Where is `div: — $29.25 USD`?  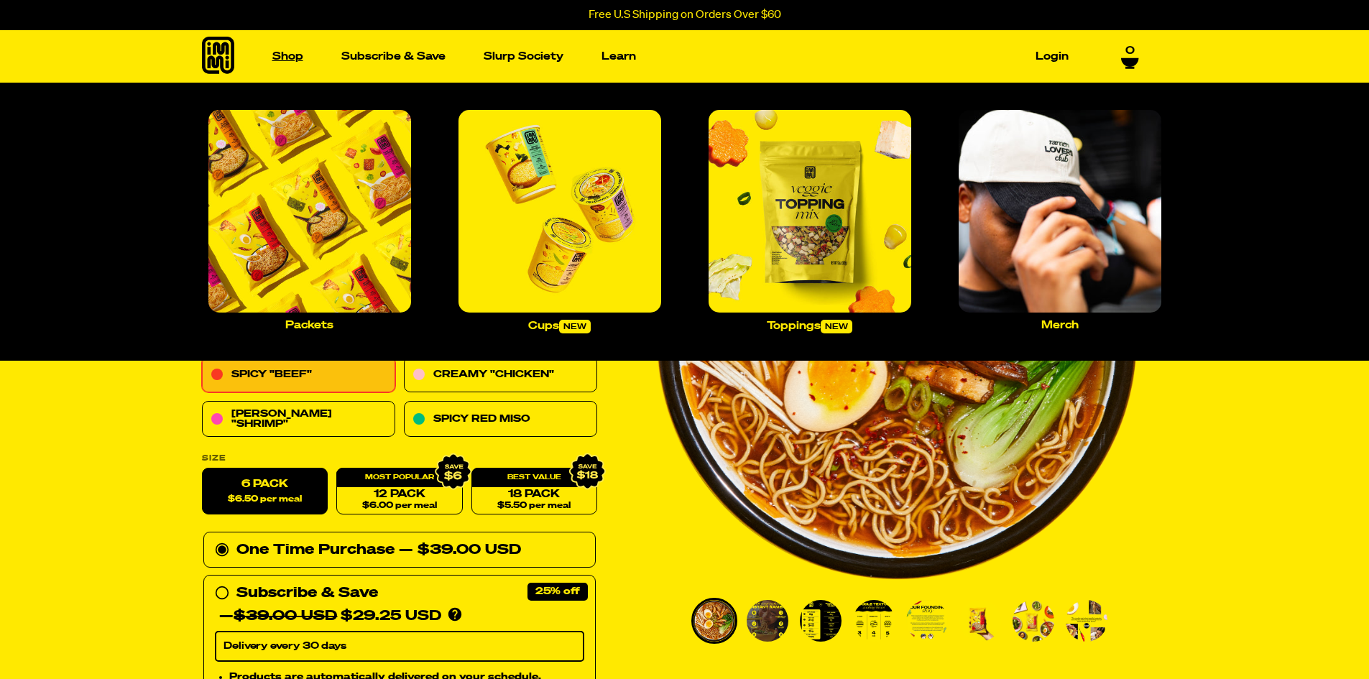 div: — $29.25 USD is located at coordinates (330, 617).